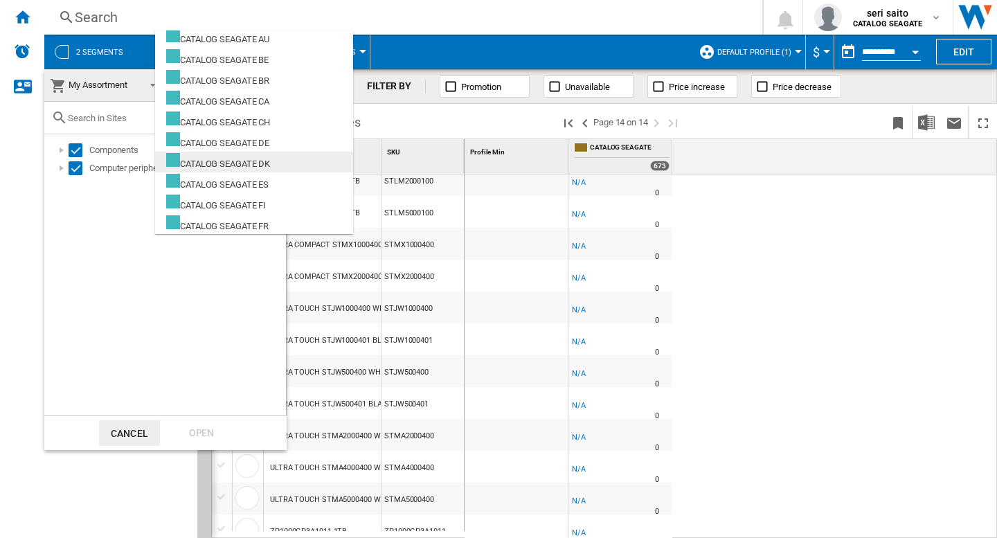  Describe the element at coordinates (186, 168) in the screenshot. I see `div: Computer peripherals` at that location.